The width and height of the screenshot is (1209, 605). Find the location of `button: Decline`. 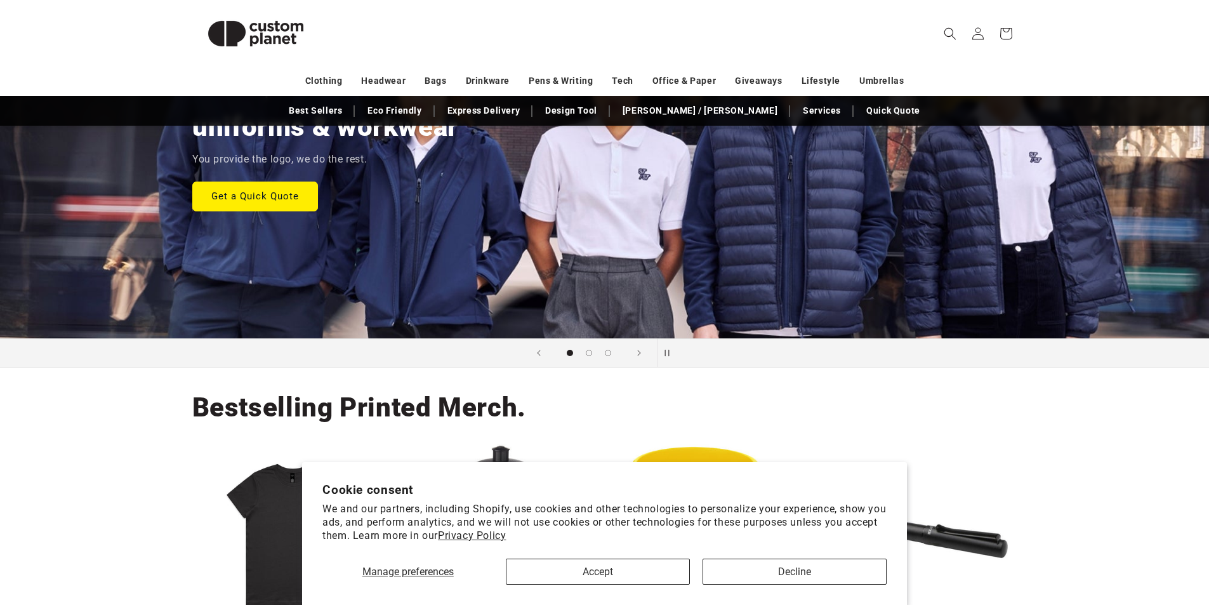

button: Decline is located at coordinates (794, 571).